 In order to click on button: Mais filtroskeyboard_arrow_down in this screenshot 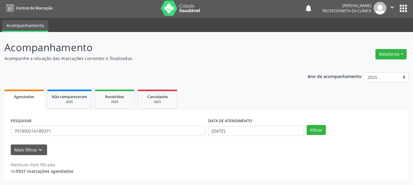, I will do `click(29, 150)`.